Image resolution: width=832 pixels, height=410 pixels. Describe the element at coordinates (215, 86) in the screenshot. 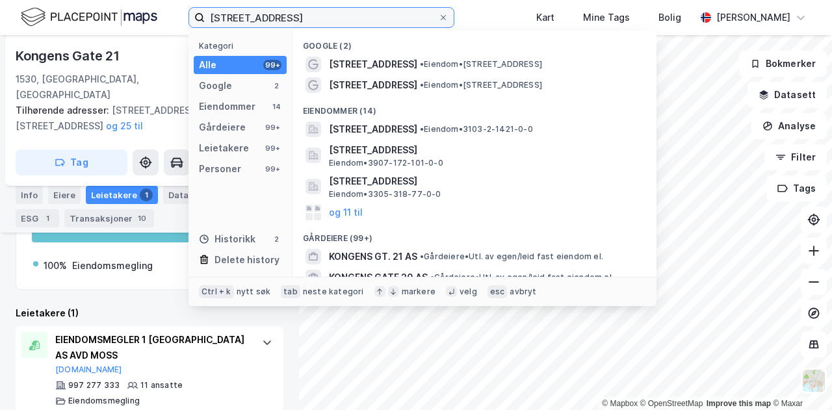

I see `div: Google` at that location.